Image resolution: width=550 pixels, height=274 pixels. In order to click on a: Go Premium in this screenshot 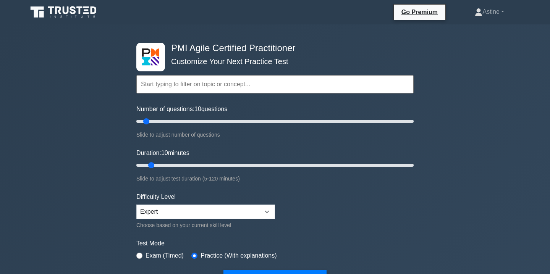, I will do `click(419, 12)`.